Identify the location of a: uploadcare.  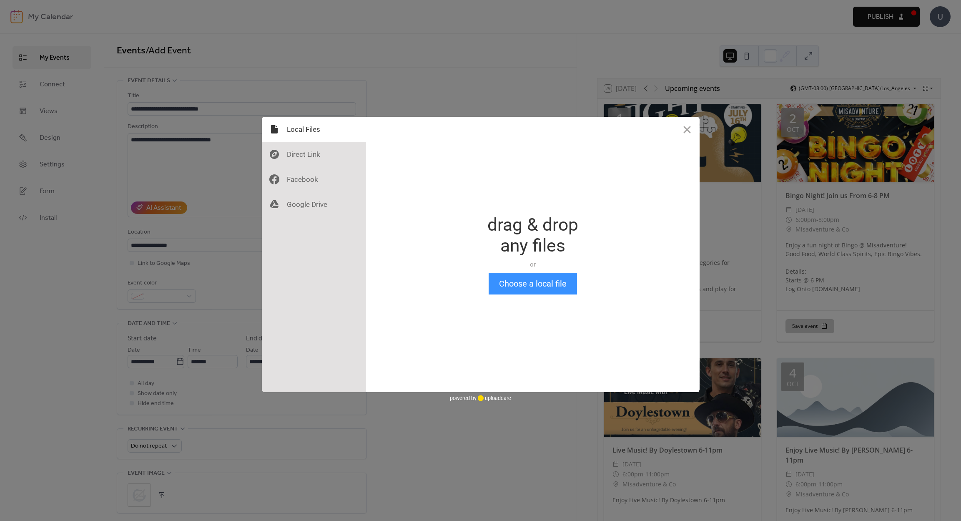
(494, 398).